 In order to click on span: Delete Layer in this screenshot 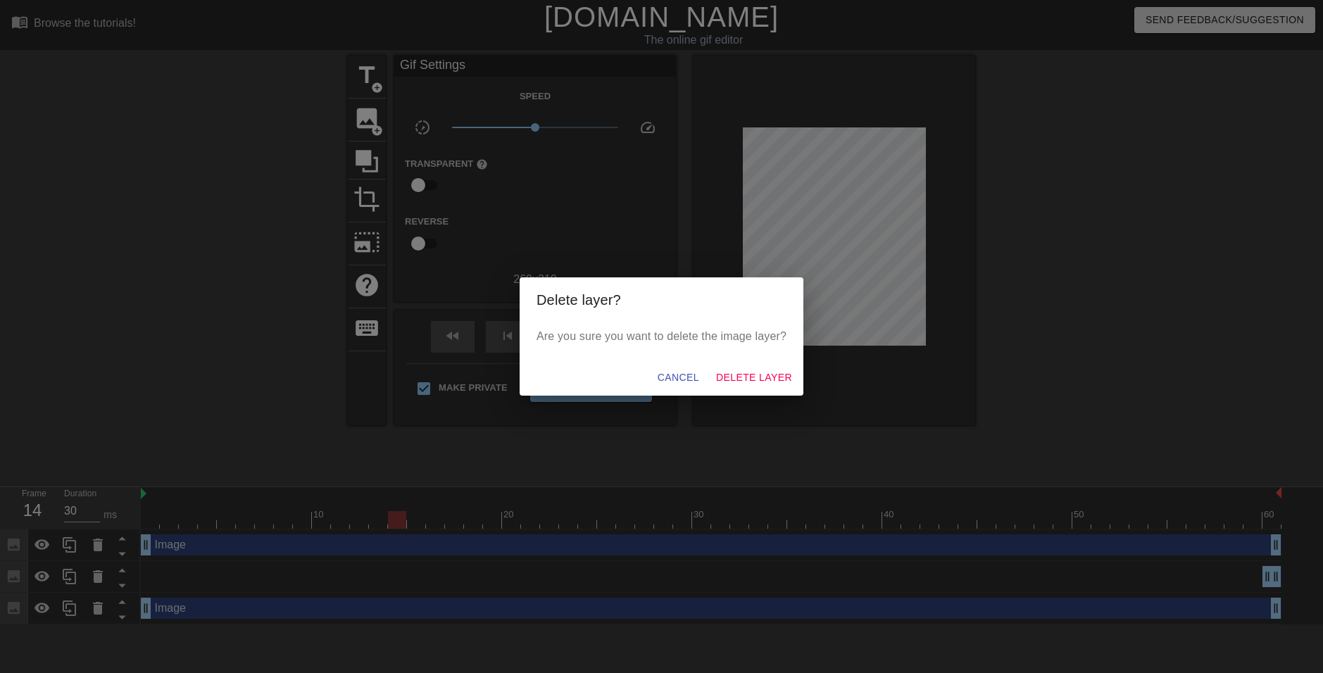, I will do `click(754, 377)`.